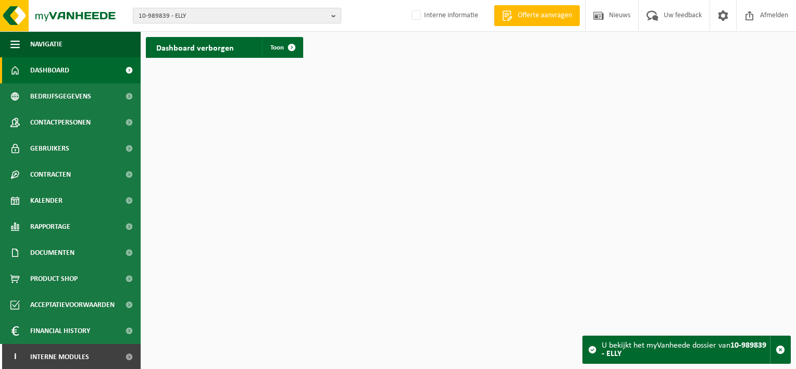 The height and width of the screenshot is (369, 796). Describe the element at coordinates (51, 175) in the screenshot. I see `span: Contracten` at that location.